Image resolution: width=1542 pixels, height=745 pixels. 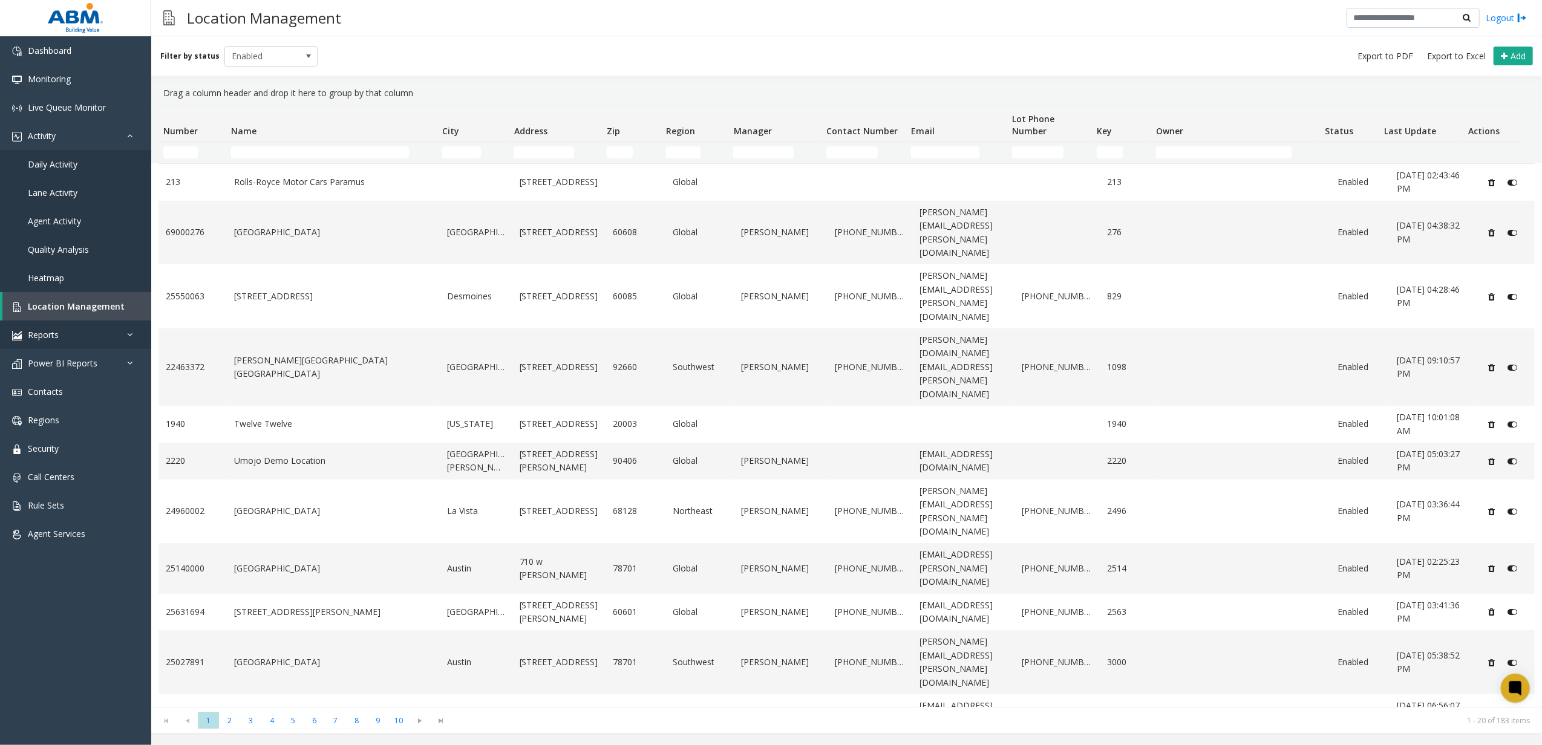 What do you see at coordinates (476, 296) in the screenshot?
I see `a: Desmoines` at bounding box center [476, 296].